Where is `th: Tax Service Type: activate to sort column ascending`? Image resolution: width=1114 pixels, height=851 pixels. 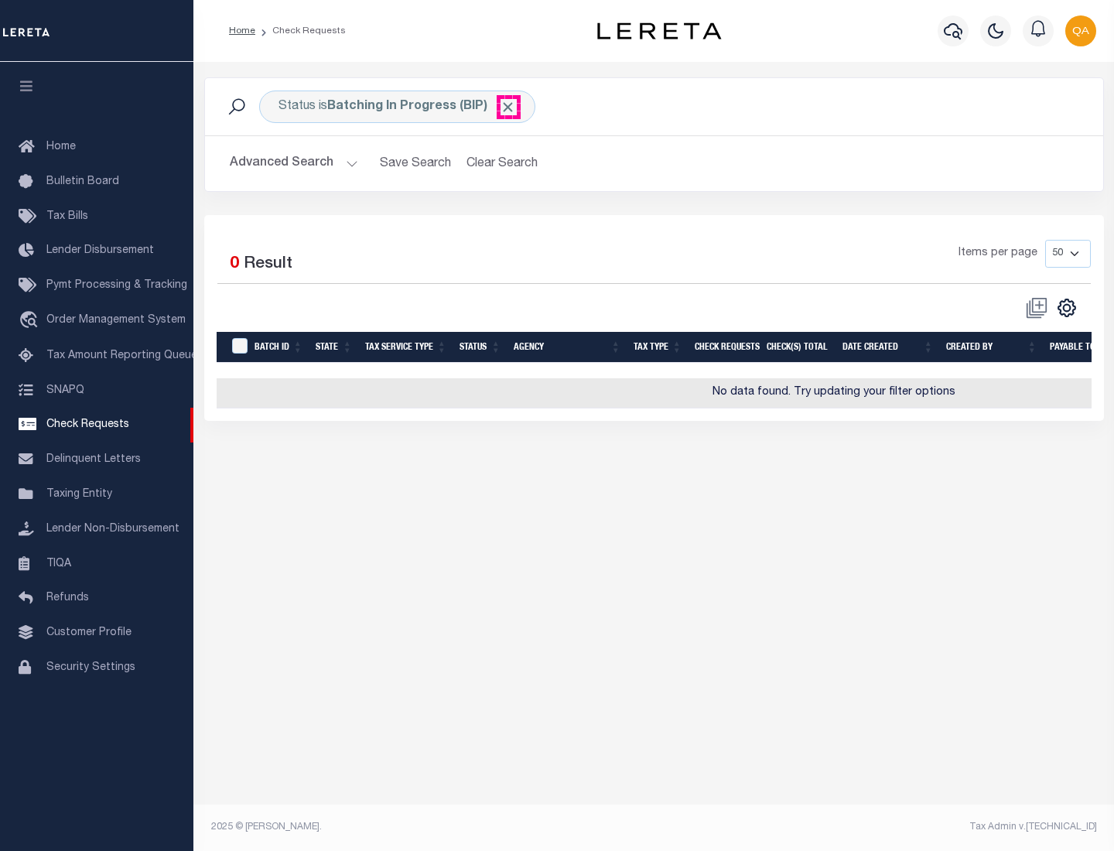
th: Tax Service Type: activate to sort column ascending is located at coordinates (406, 347).